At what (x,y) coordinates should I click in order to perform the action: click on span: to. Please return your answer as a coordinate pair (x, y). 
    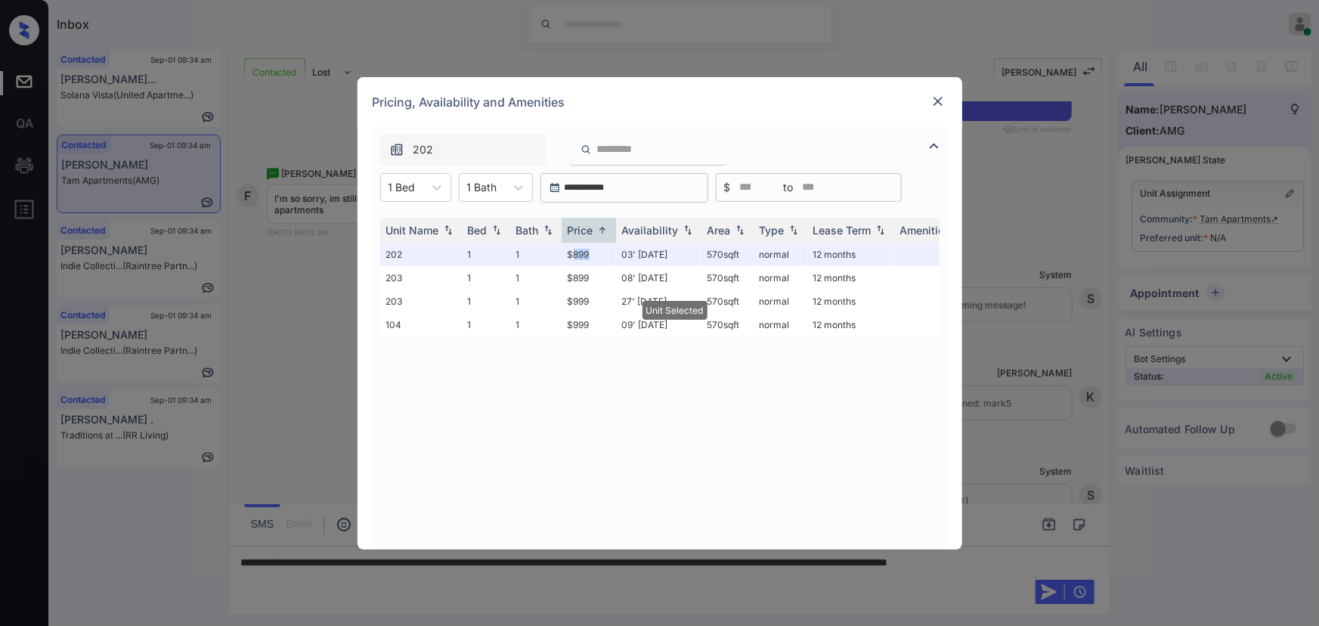
    Looking at the image, I should click on (788, 187).